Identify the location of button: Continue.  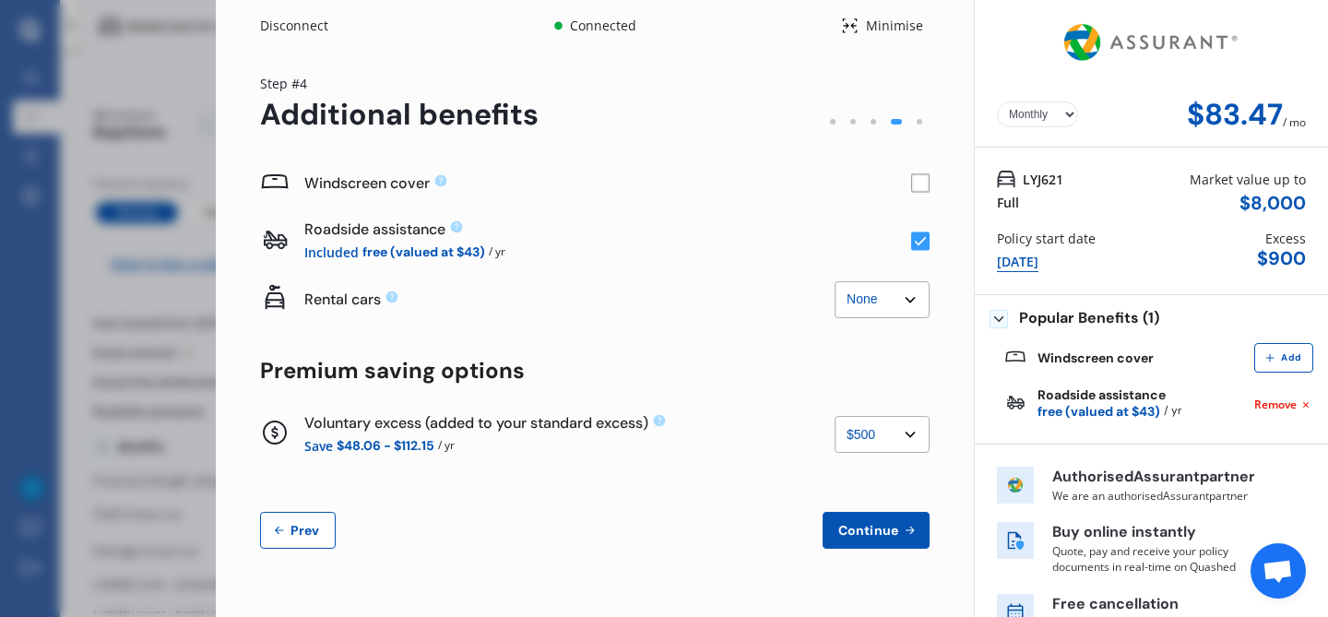
(876, 530).